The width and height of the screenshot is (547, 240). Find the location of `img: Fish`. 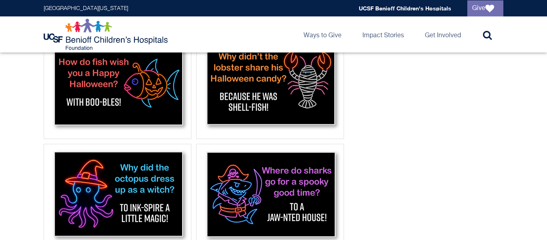

img: Fish is located at coordinates (117, 85).